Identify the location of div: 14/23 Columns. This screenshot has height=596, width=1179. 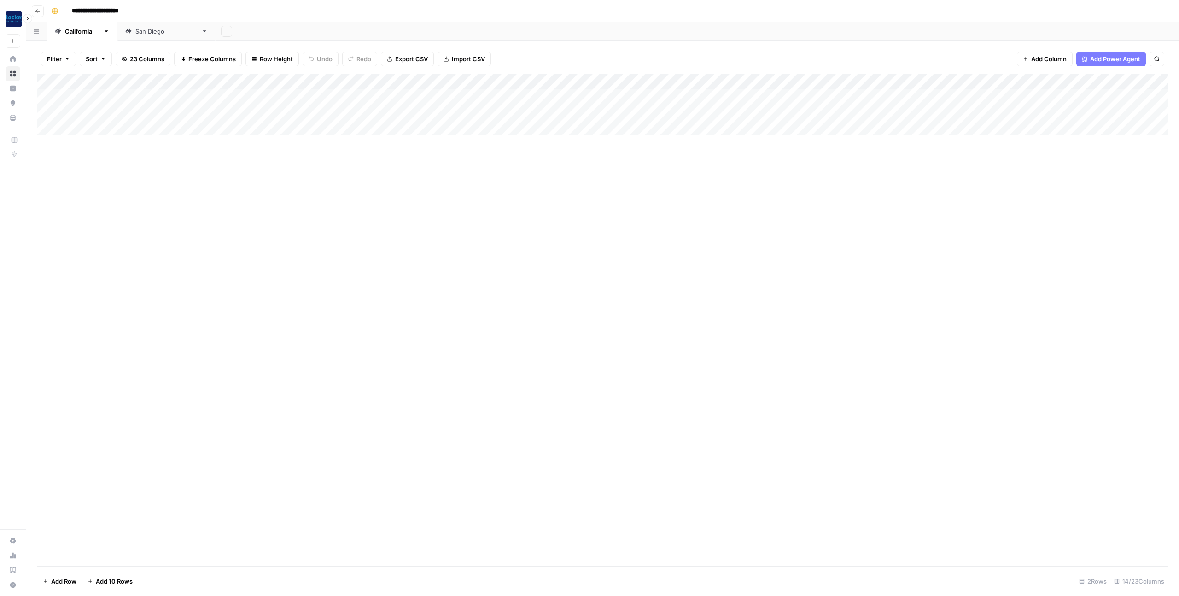
(1139, 581).